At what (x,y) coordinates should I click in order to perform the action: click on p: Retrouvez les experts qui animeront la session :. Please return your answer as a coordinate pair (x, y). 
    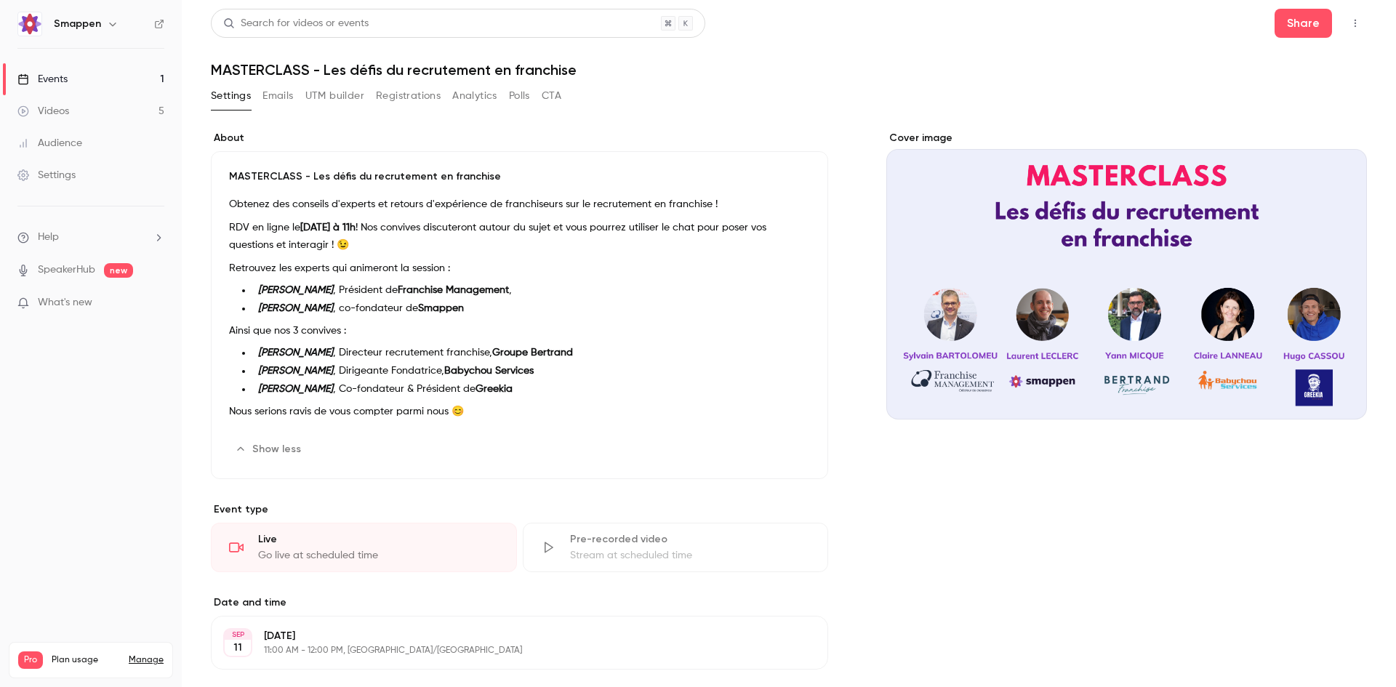
    Looking at the image, I should click on (519, 268).